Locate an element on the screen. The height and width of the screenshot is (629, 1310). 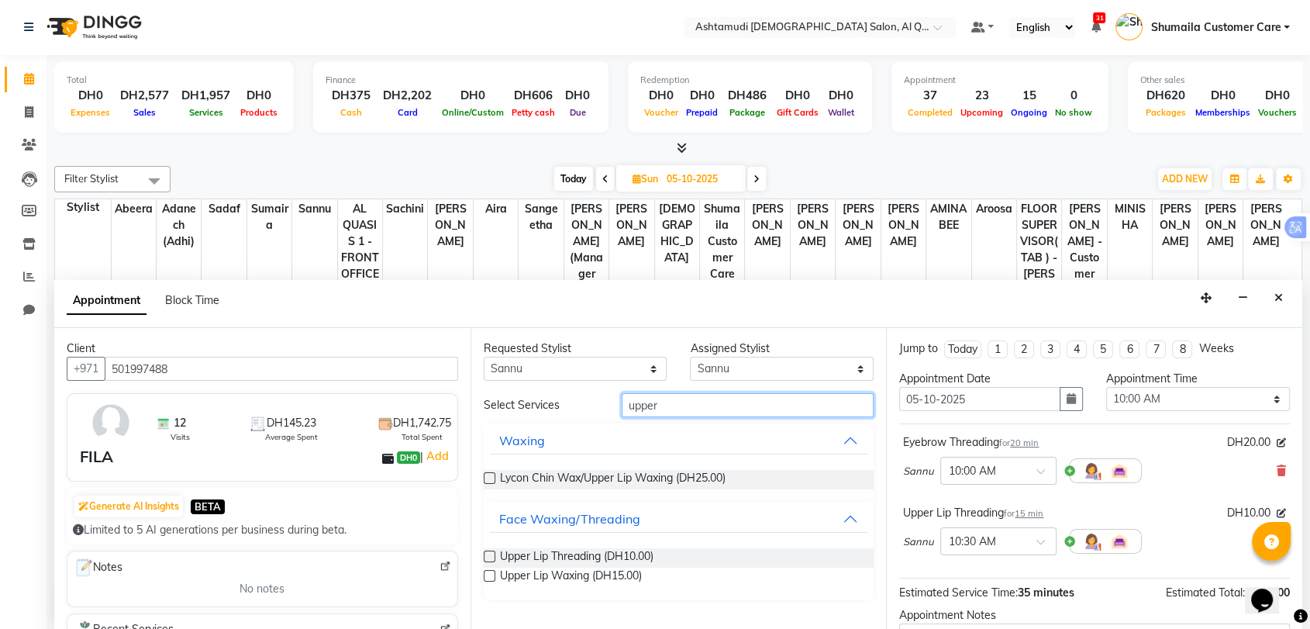
div: Finance is located at coordinates (460, 80).